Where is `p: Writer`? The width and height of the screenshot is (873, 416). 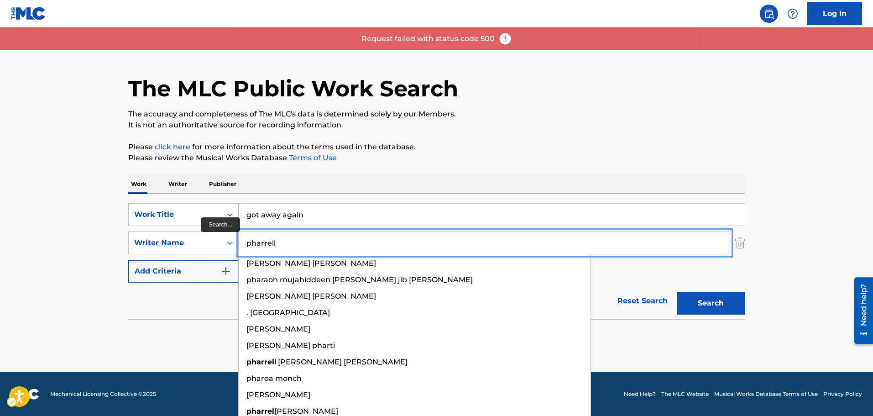 p: Writer is located at coordinates (178, 184).